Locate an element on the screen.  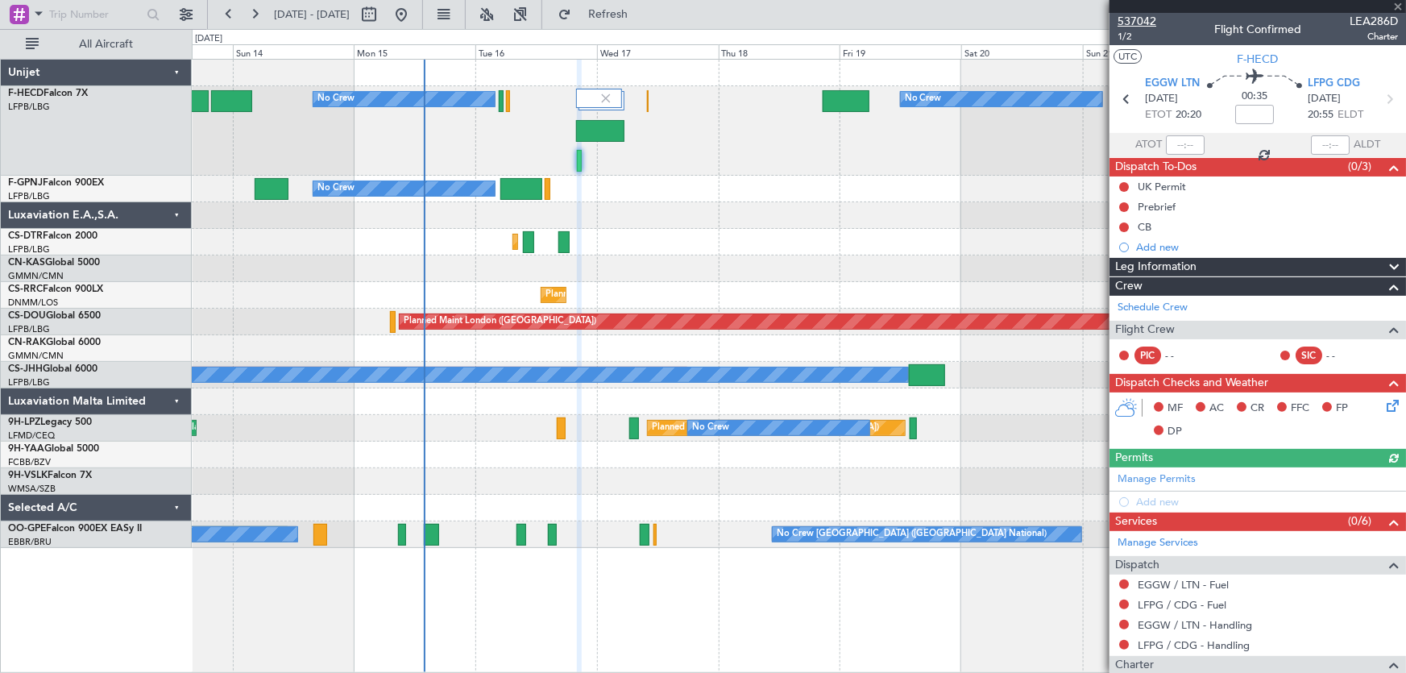
div: SIC is located at coordinates (1309, 355).